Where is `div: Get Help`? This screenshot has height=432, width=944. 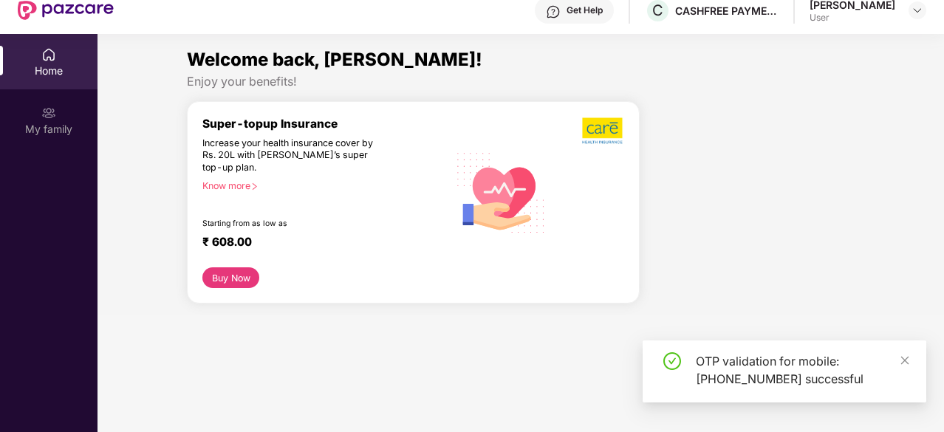 div: Get Help is located at coordinates (584, 10).